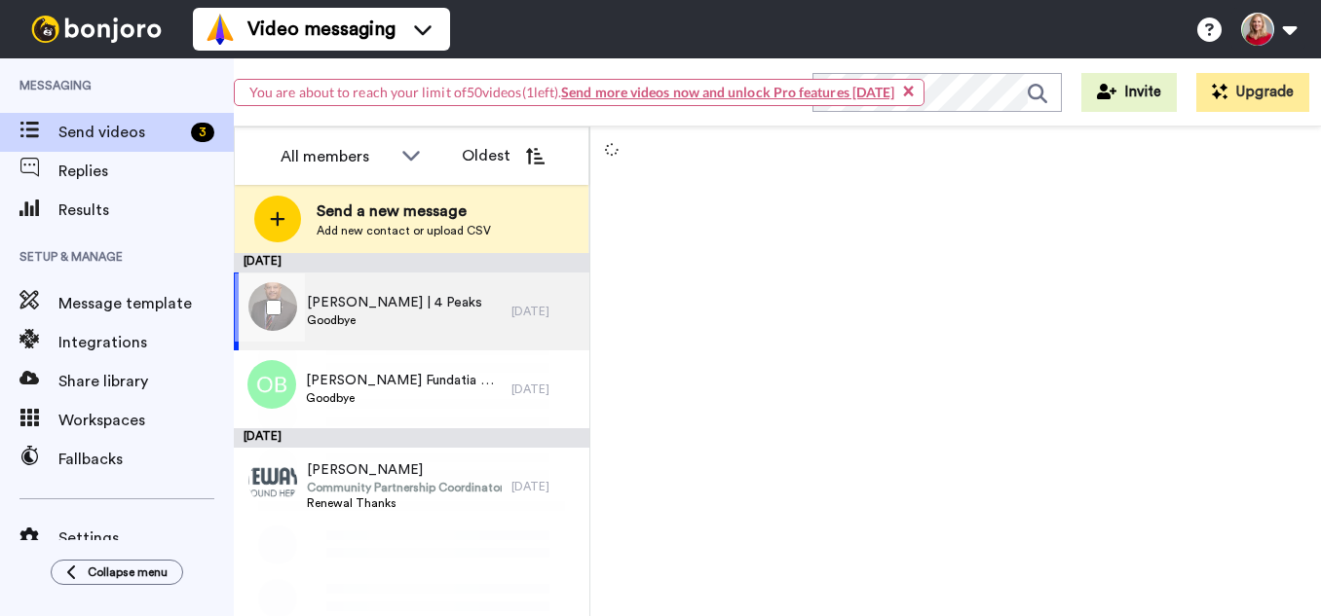 The image size is (1321, 616). I want to click on a: Invite, so click(1129, 93).